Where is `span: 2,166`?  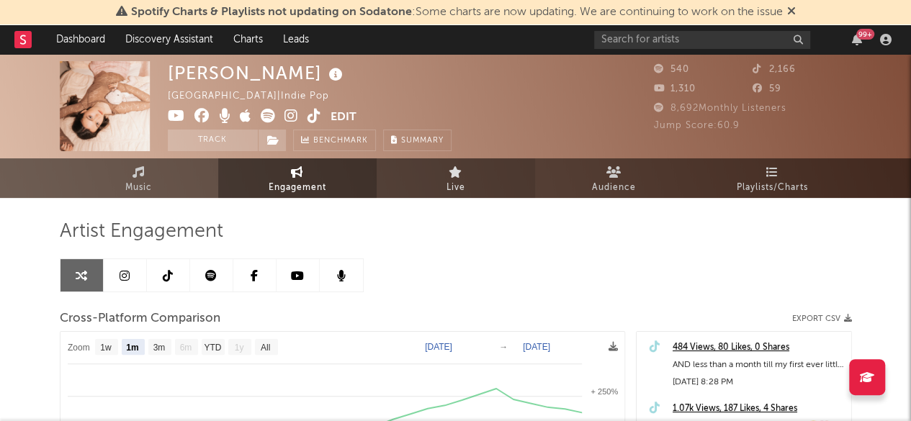
span: 2,166 is located at coordinates (774, 69).